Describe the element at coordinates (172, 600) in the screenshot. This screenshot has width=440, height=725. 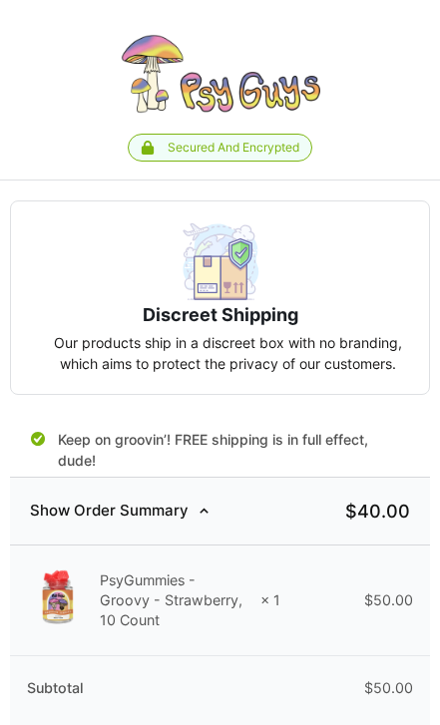
I see `div: PsyGummies - Groovy - Strawberry, 10 Count` at that location.